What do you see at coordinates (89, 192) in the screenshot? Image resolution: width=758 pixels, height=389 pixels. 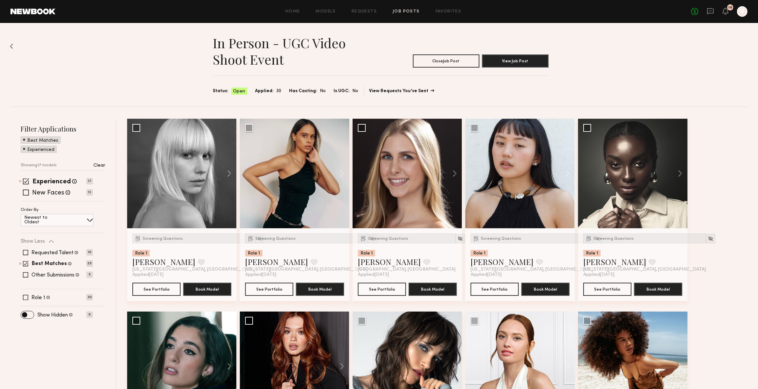 I see `p: 13` at bounding box center [89, 192].